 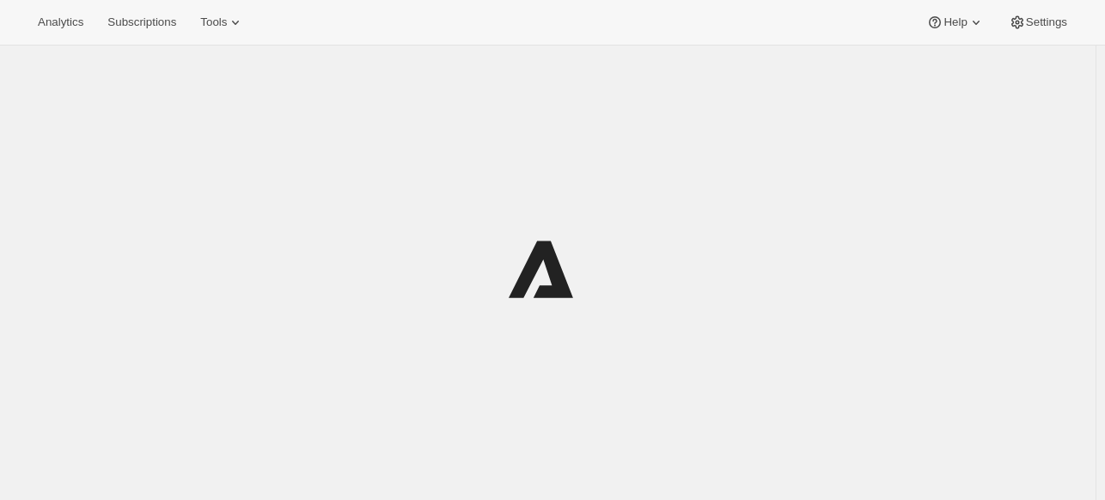 I want to click on span: Help, so click(x=954, y=22).